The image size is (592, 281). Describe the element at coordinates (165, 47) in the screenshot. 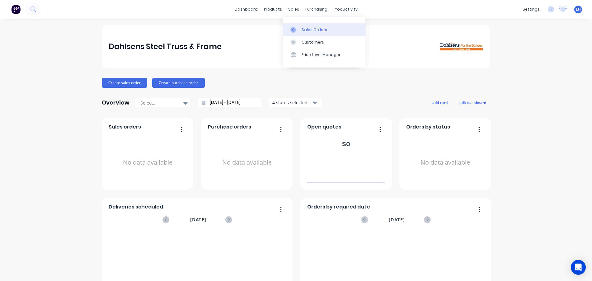

I see `div: Dahlsens Steel Truss & Frame` at that location.